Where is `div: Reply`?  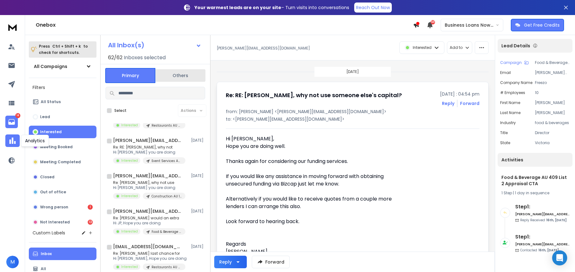 div: Reply is located at coordinates (226, 262).